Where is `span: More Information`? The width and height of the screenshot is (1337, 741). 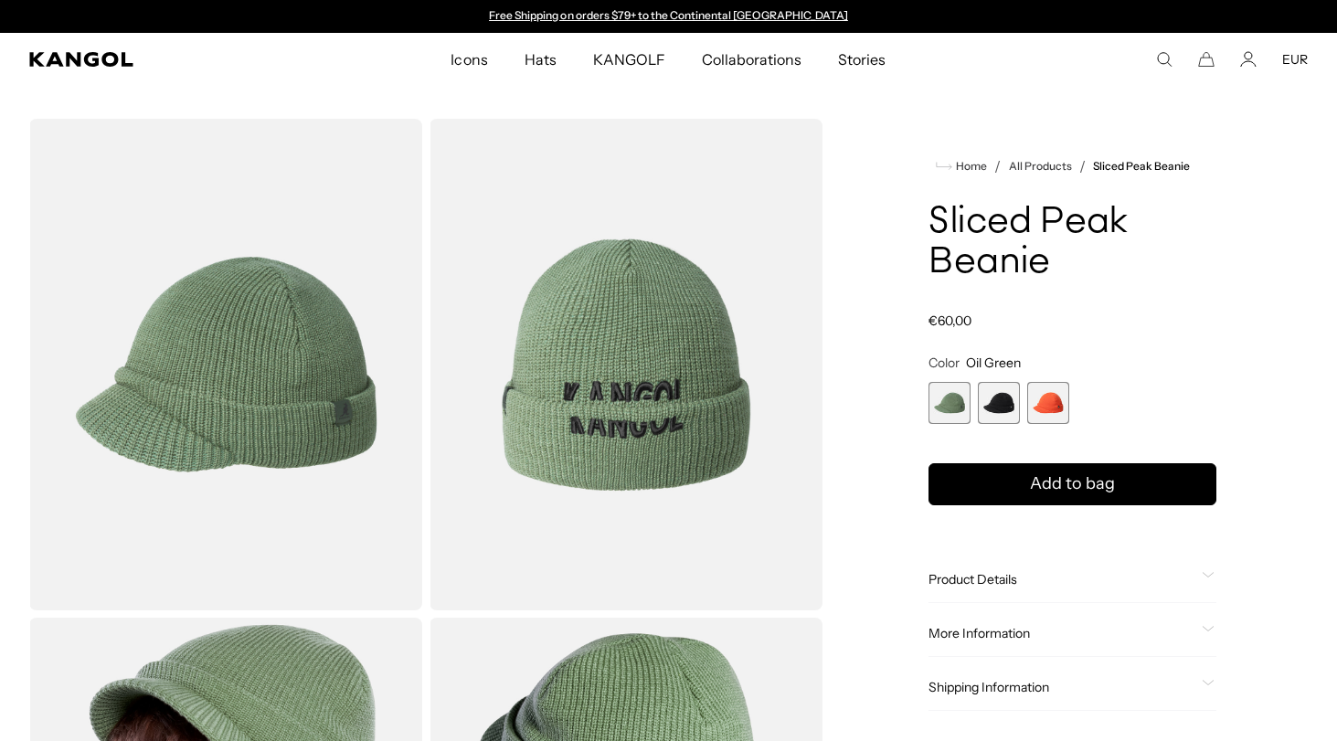 span: More Information is located at coordinates (1061, 633).